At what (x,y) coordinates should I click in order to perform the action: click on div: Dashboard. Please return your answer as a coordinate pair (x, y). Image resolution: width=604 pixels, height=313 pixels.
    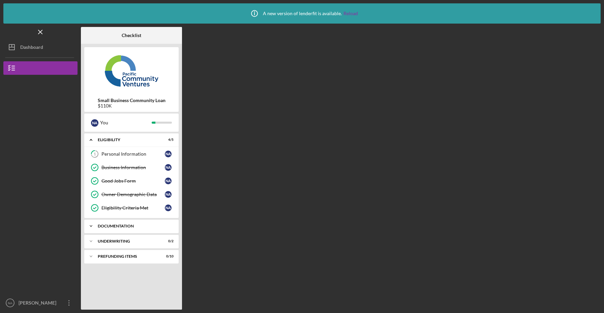
    Looking at the image, I should click on (32, 48).